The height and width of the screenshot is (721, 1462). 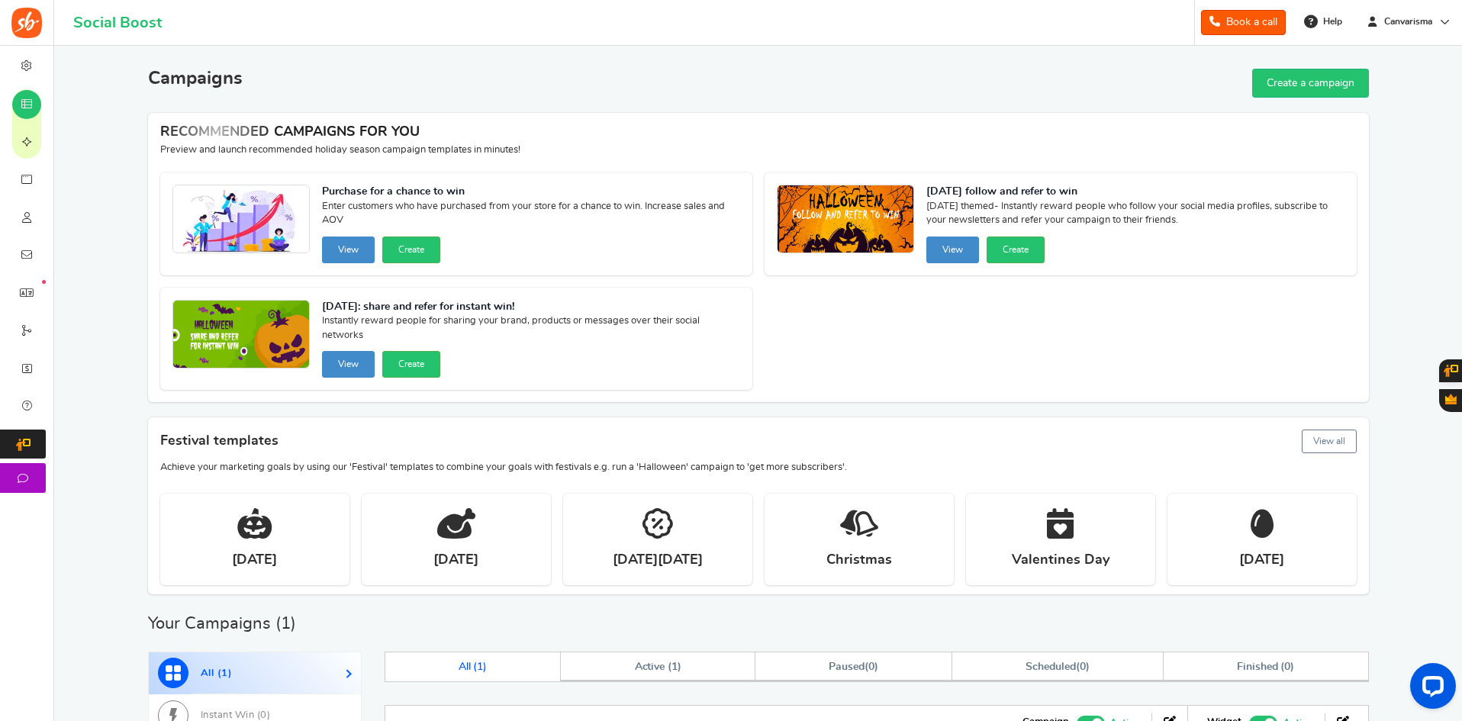 What do you see at coordinates (758, 468) in the screenshot?
I see `p: Achieve your marketing goals by using our 'Festival' templates to combine your goals with festiva...` at bounding box center [758, 468].